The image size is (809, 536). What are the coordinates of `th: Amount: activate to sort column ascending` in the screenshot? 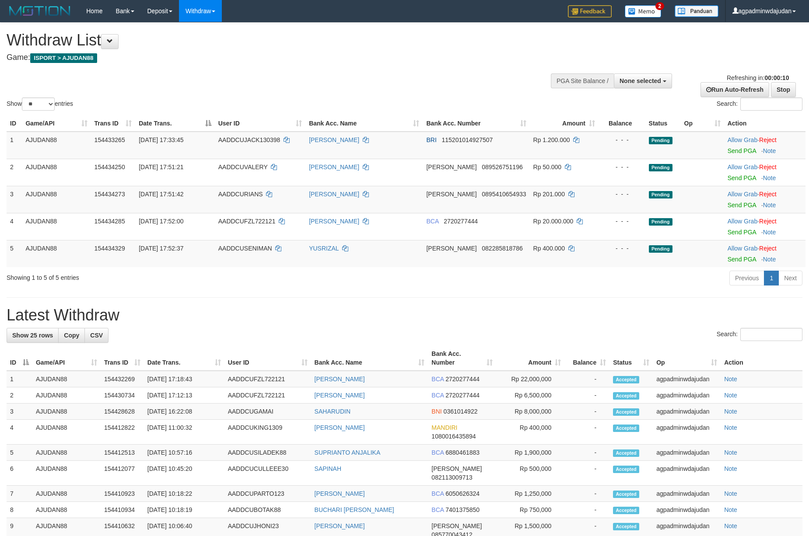 It's located at (564, 123).